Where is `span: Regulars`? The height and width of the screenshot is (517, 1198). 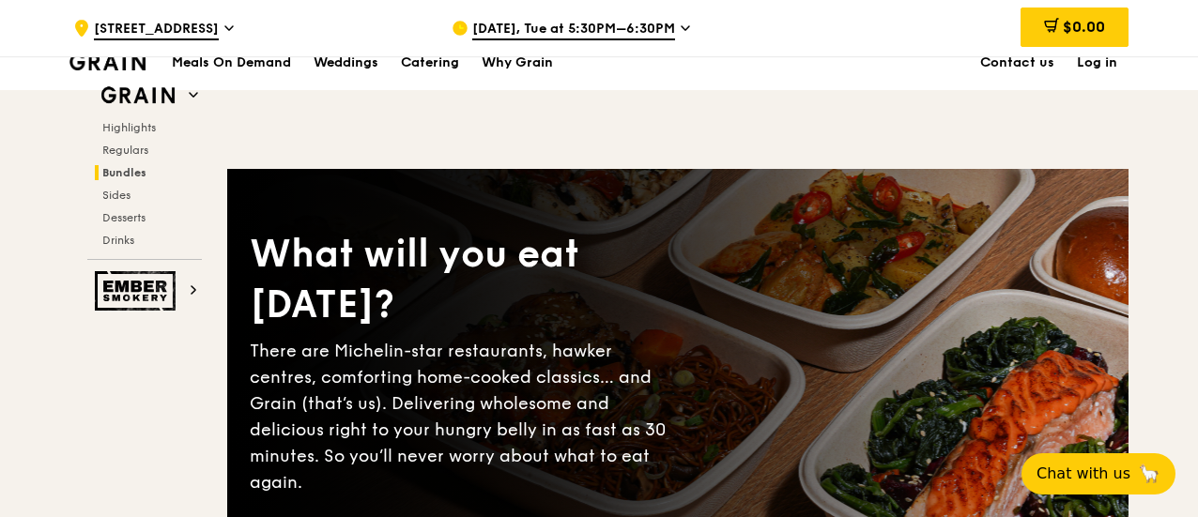
span: Regulars is located at coordinates (125, 150).